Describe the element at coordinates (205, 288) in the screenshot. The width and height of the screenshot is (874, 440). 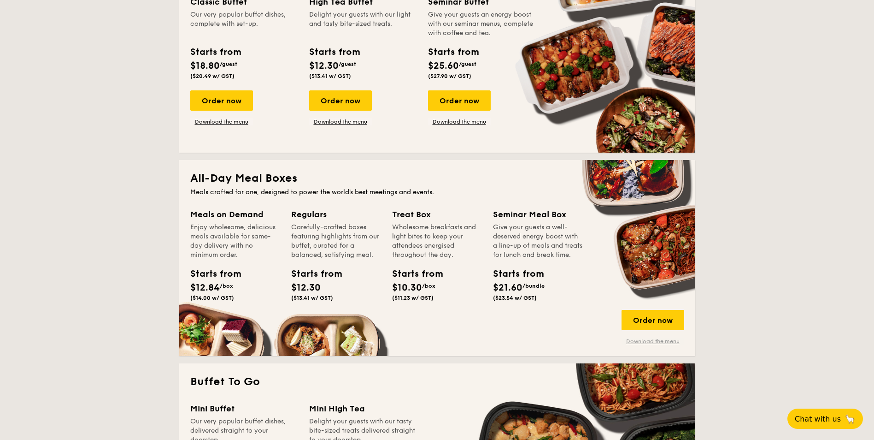
I see `span: $12.84` at that location.